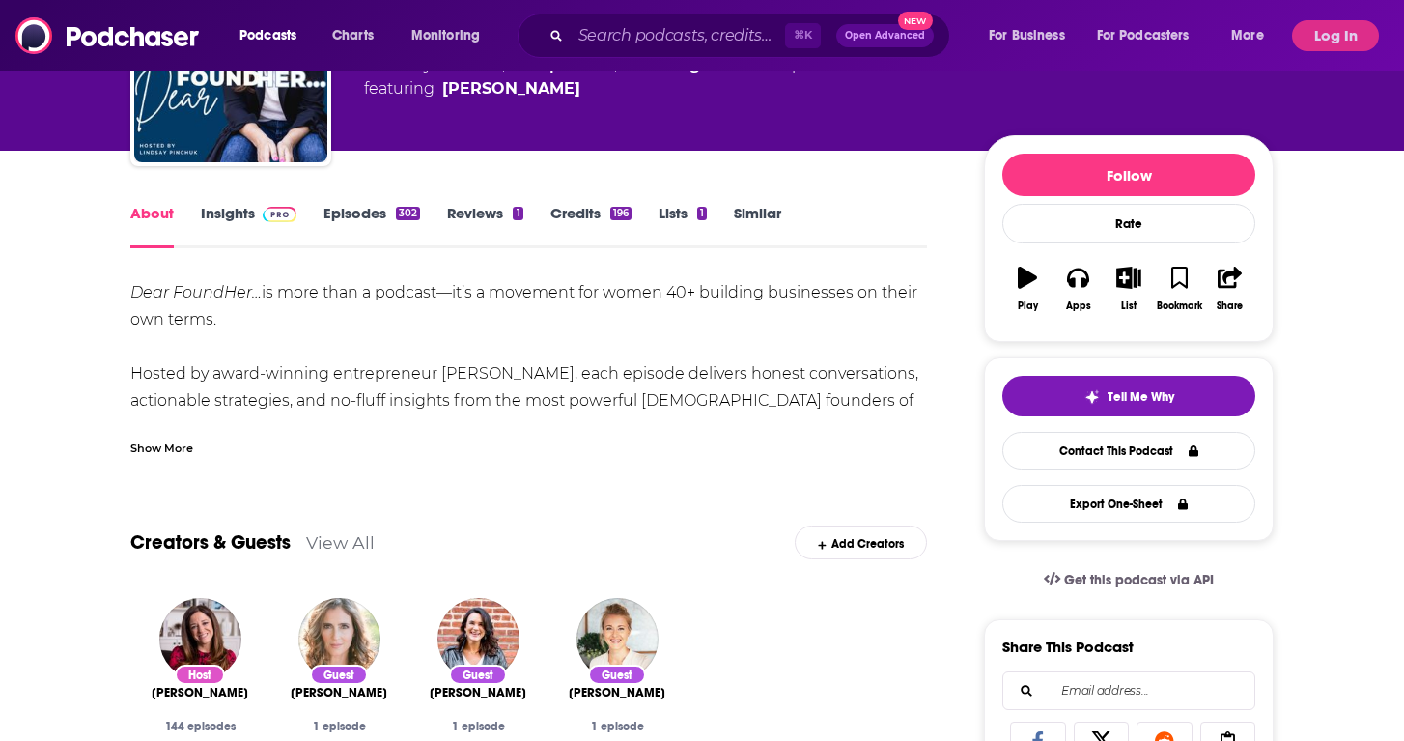 The image size is (1404, 741). I want to click on img: tell me why sparkle, so click(1092, 397).